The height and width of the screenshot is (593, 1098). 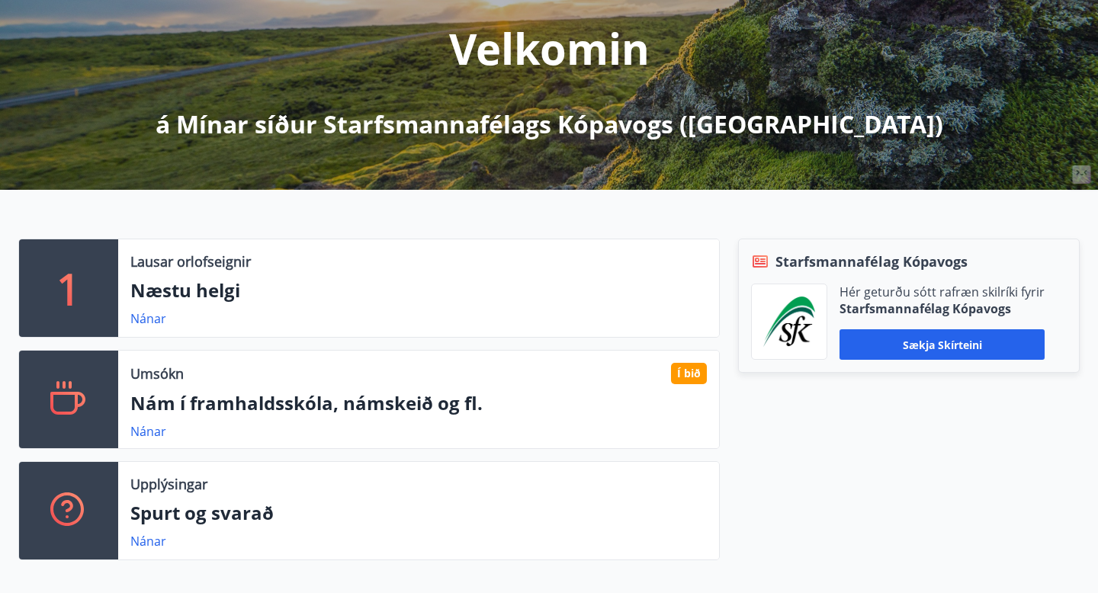 What do you see at coordinates (191, 262) in the screenshot?
I see `p: Lausar orlofseignir` at bounding box center [191, 262].